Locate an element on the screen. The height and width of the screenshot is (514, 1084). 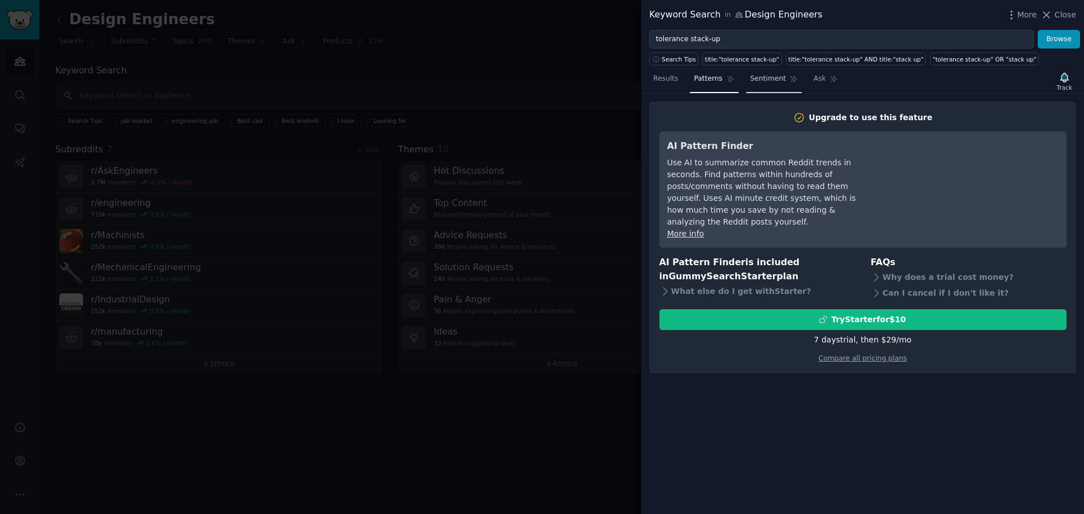
a: Sentiment is located at coordinates (774, 81).